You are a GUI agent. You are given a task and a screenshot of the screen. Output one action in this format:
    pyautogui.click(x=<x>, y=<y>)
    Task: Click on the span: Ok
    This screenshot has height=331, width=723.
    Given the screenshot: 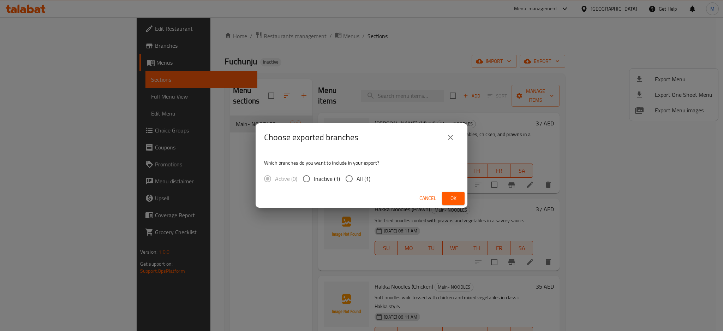 What is the action you would take?
    pyautogui.click(x=453, y=198)
    